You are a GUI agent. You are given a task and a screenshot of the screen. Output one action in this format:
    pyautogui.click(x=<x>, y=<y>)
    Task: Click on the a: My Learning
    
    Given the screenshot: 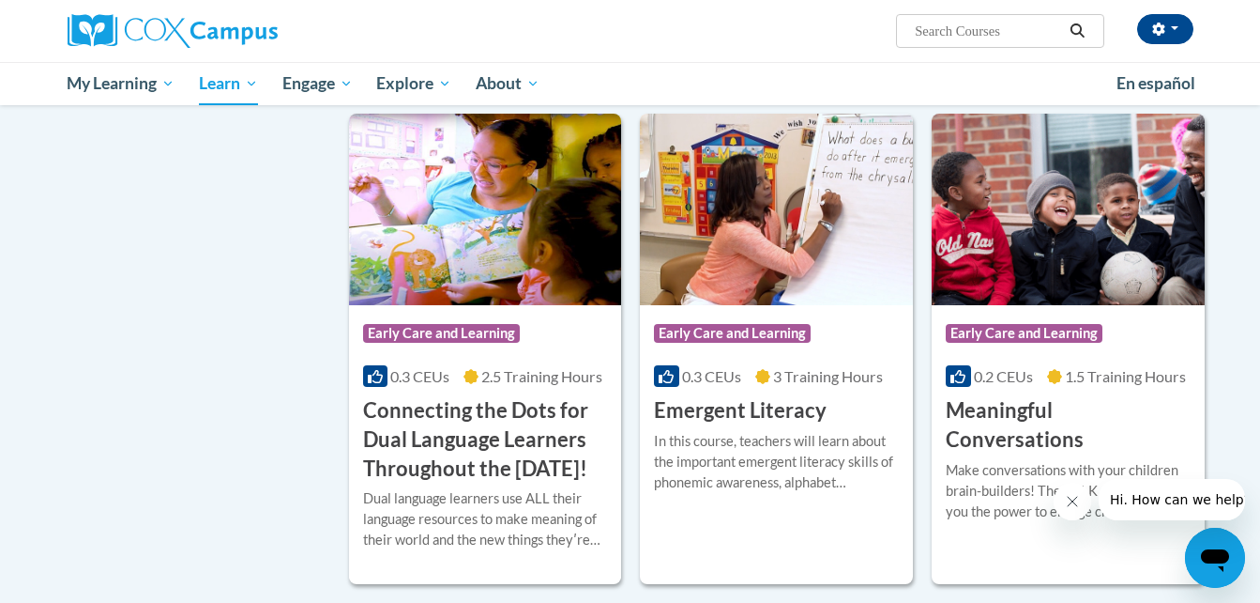 What is the action you would take?
    pyautogui.click(x=121, y=84)
    